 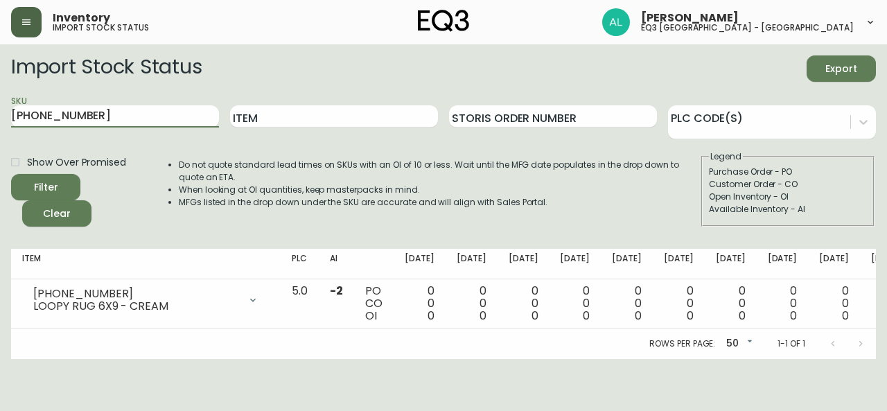 I want to click on span: Export, so click(x=841, y=69).